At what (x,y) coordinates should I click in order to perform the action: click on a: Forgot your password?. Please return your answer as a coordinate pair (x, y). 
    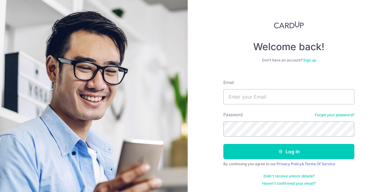
    Looking at the image, I should click on (334, 115).